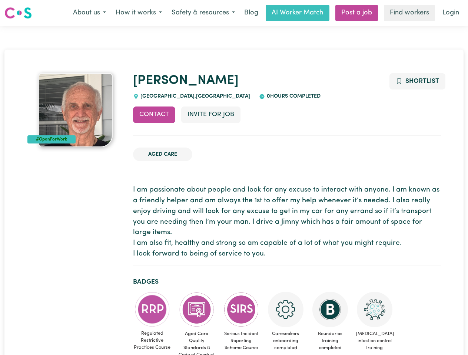 This screenshot has width=468, height=355. I want to click on span: Shortlist, so click(422, 81).